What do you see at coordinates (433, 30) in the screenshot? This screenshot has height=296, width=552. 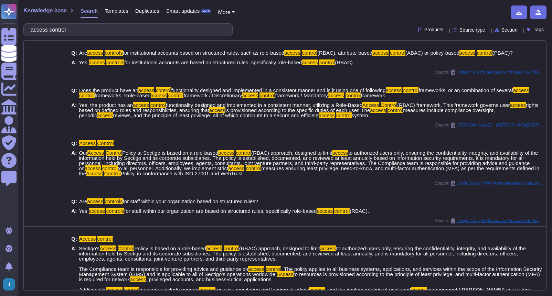 I see `span: Products` at bounding box center [433, 30].